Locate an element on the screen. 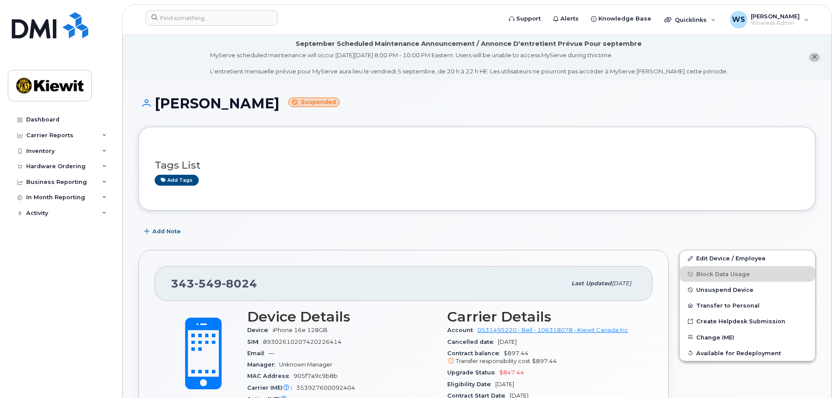 This screenshot has height=398, width=836. a: Create Helpdesk Submission is located at coordinates (747, 321).